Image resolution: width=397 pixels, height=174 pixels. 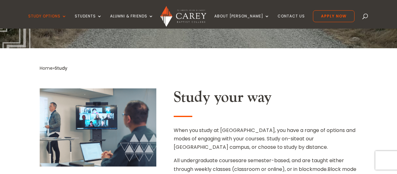 What do you see at coordinates (132, 21) in the screenshot?
I see `a: Alumni & Friends` at bounding box center [132, 21].